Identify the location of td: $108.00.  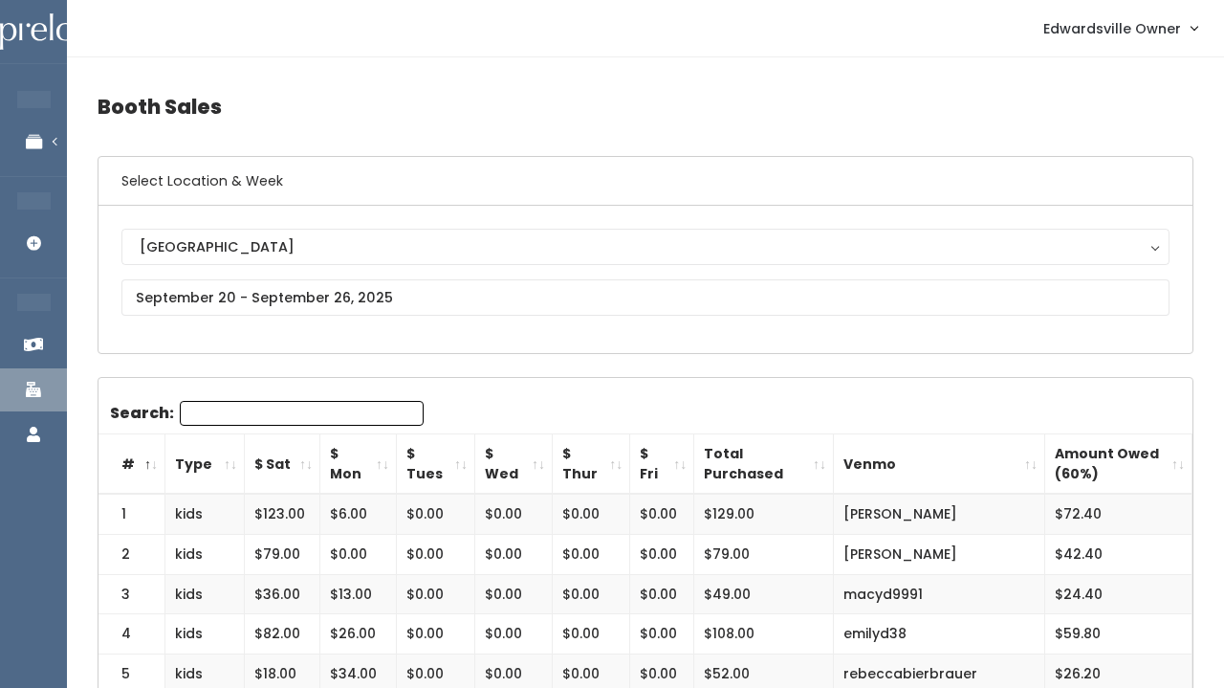
(764, 634).